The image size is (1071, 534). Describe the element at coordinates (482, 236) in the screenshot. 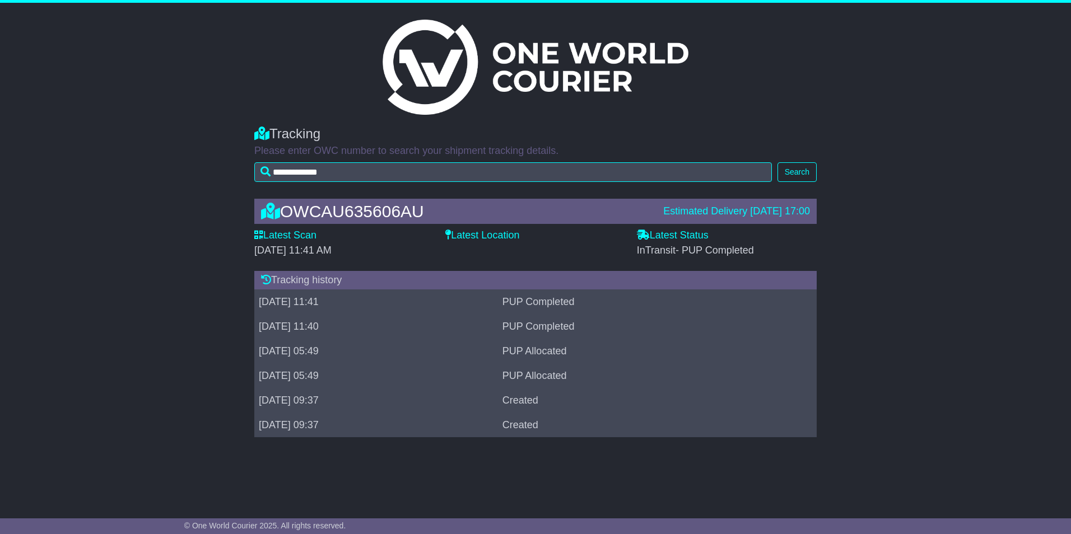

I see `label: Latest Location` at that location.